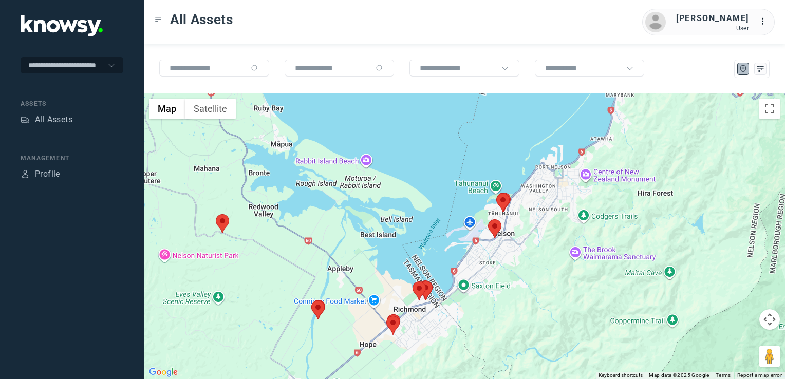 The image size is (785, 379). I want to click on a: ProfileProfile, so click(40, 174).